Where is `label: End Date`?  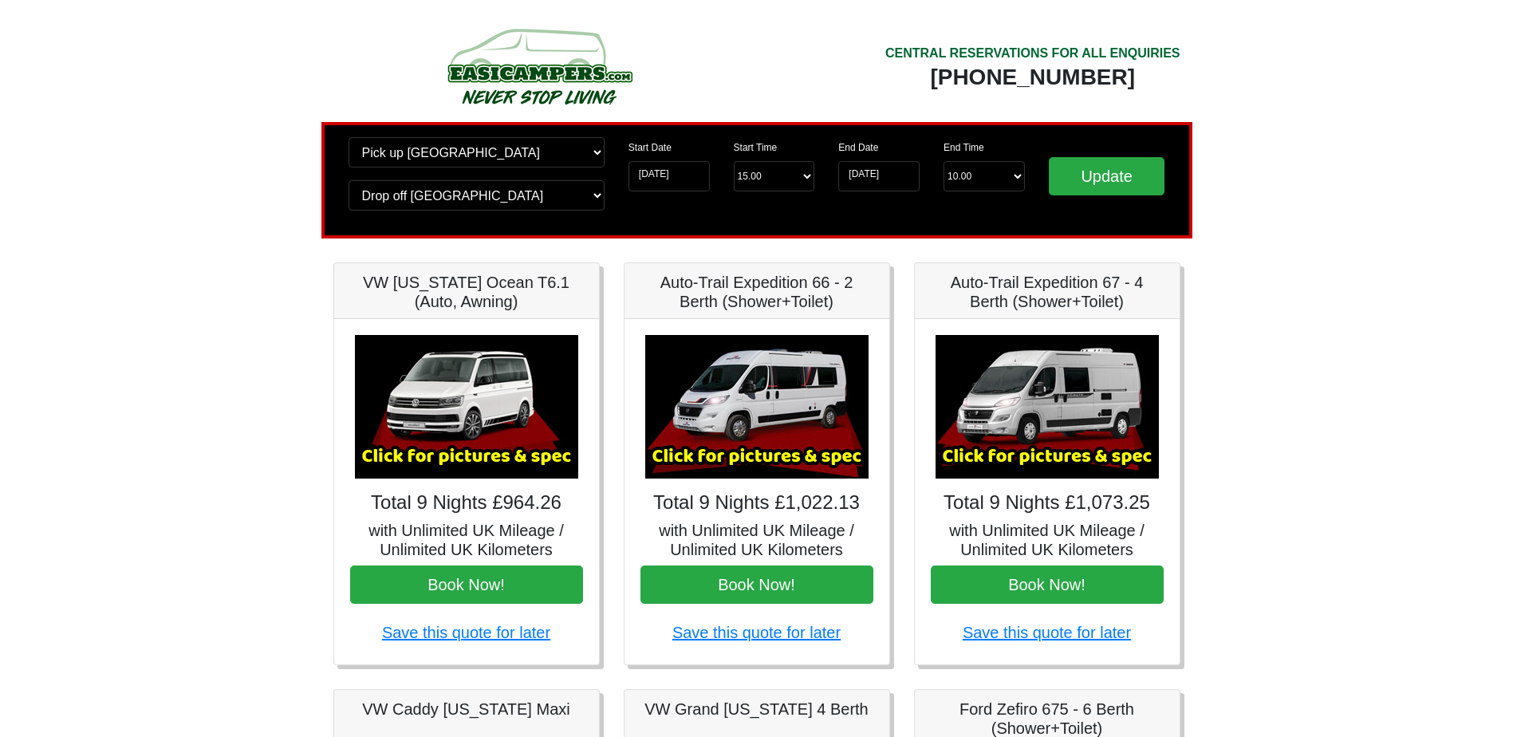
label: End Date is located at coordinates (858, 148).